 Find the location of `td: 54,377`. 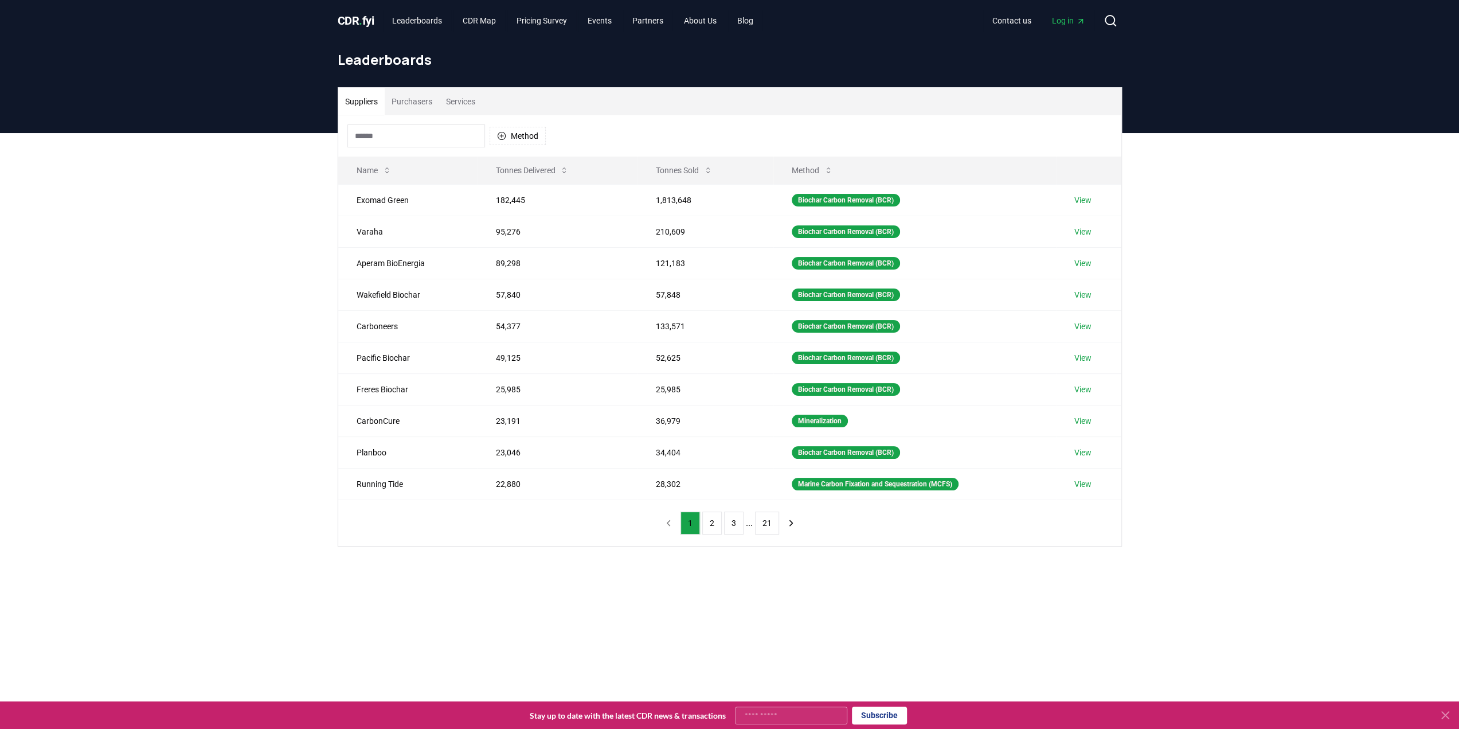

td: 54,377 is located at coordinates (557, 326).